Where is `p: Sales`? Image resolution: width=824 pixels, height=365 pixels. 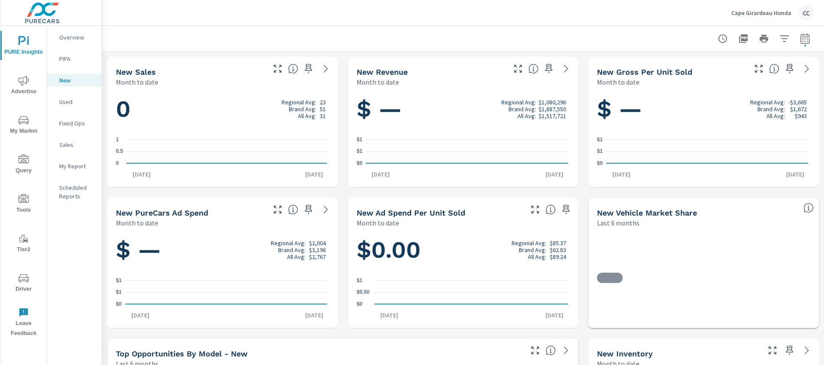
p: Sales is located at coordinates (77, 145).